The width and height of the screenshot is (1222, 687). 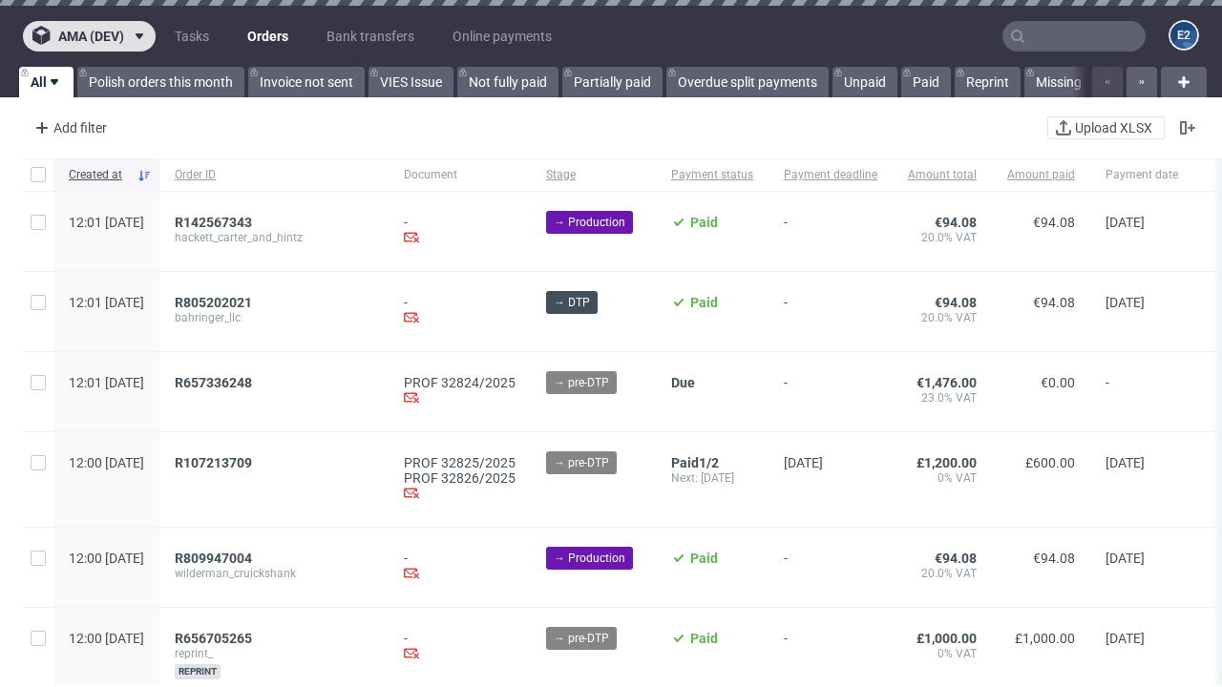 I want to click on span: Due, so click(x=683, y=383).